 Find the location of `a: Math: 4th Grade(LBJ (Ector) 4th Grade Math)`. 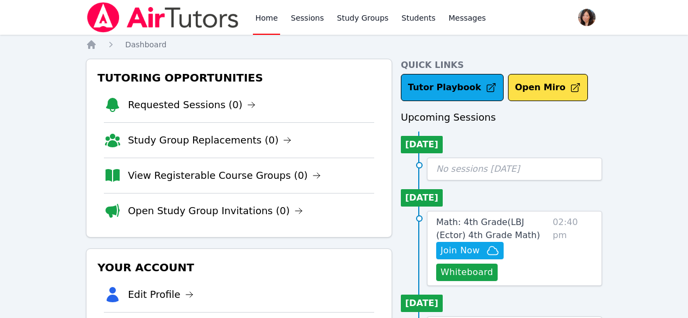

a: Math: 4th Grade(LBJ (Ector) 4th Grade Math) is located at coordinates (492, 229).